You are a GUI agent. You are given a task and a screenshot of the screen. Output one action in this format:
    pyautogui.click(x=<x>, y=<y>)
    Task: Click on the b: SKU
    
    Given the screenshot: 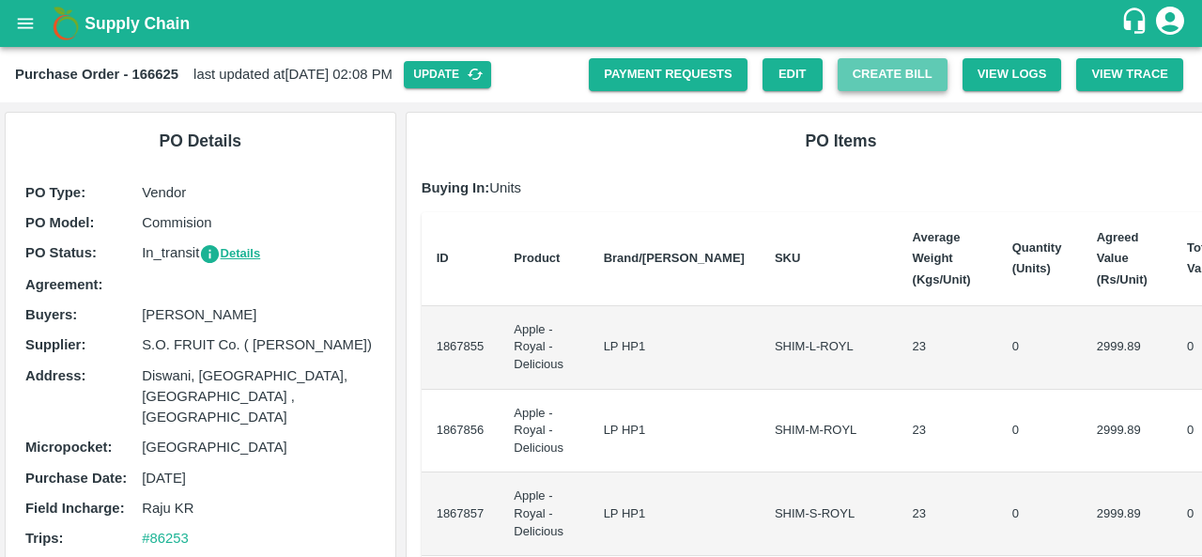 What is the action you would take?
    pyautogui.click(x=787, y=257)
    